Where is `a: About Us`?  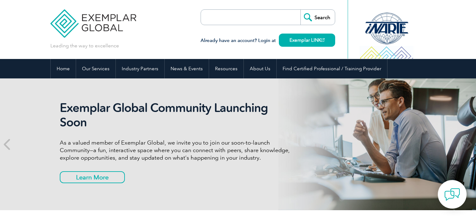
a: About Us is located at coordinates (260, 69).